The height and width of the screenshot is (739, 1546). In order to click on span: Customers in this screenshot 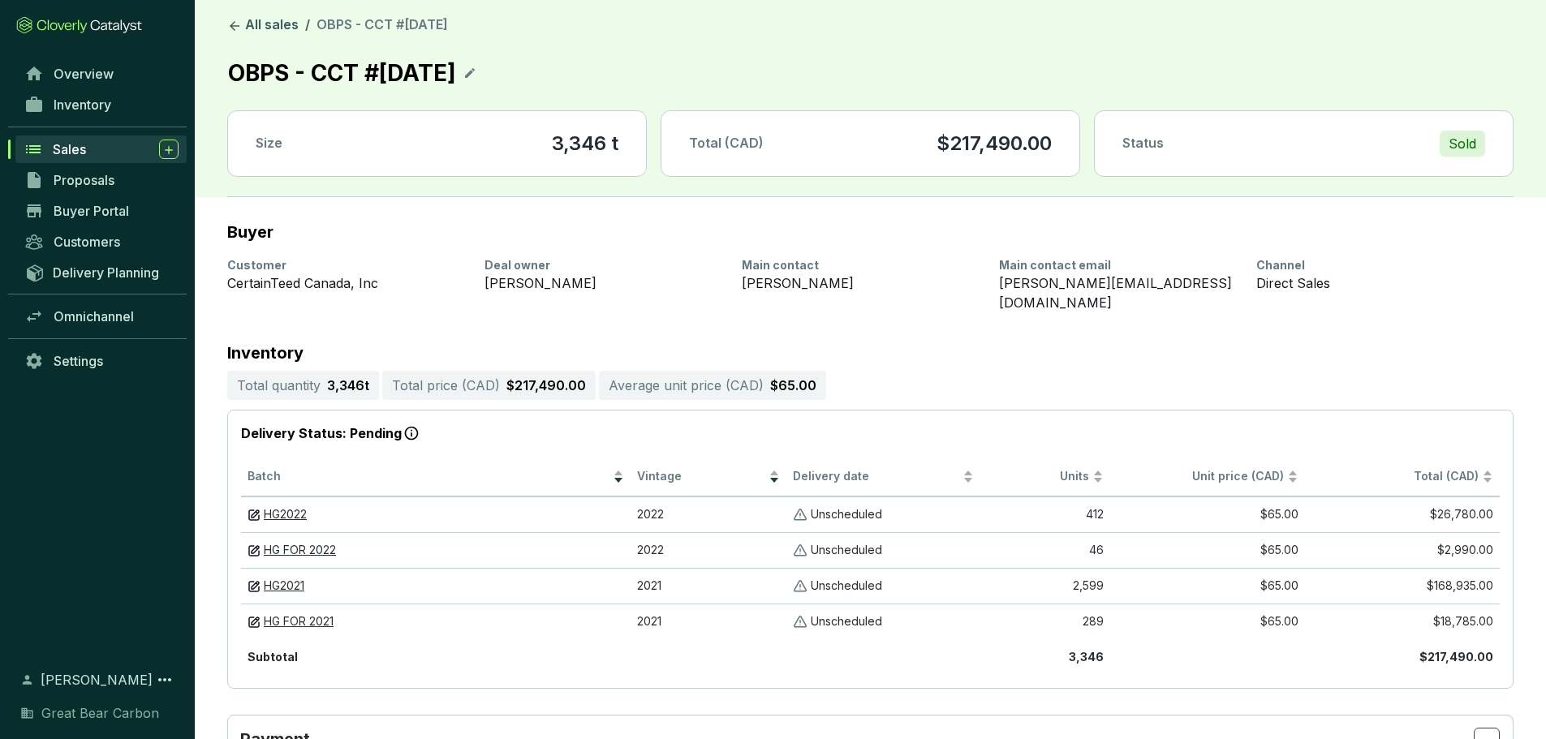, I will do `click(87, 242)`.